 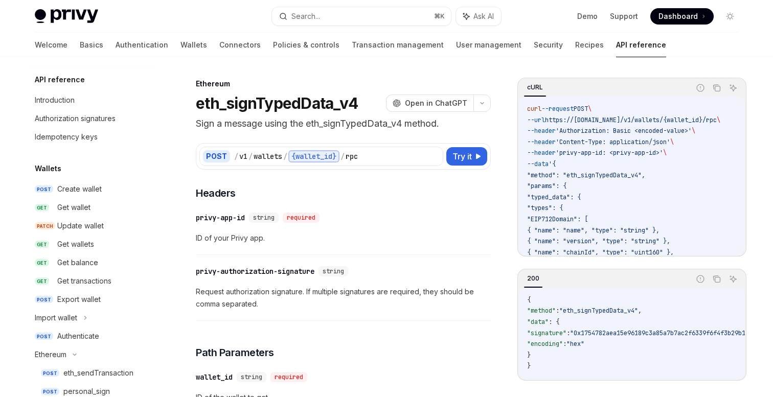 I want to click on span: --request, so click(x=557, y=109).